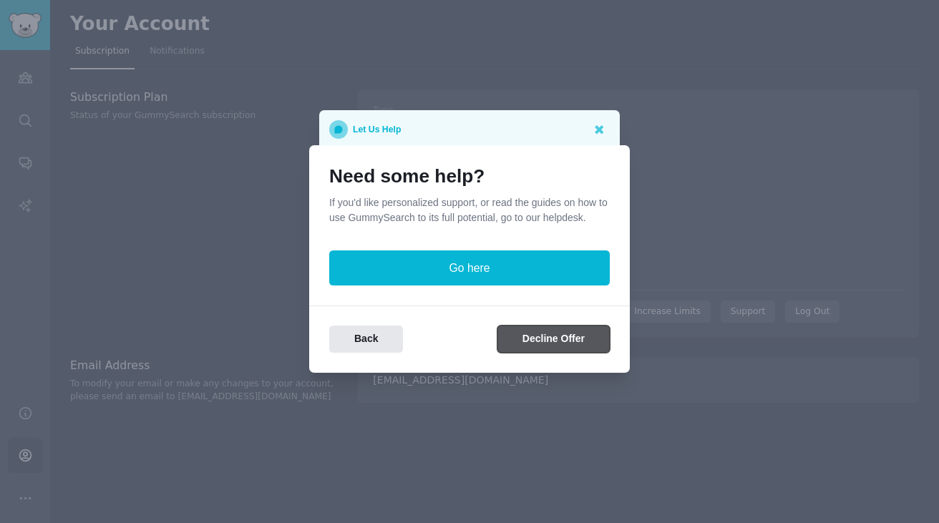  Describe the element at coordinates (470, 268) in the screenshot. I see `button: Go here` at that location.